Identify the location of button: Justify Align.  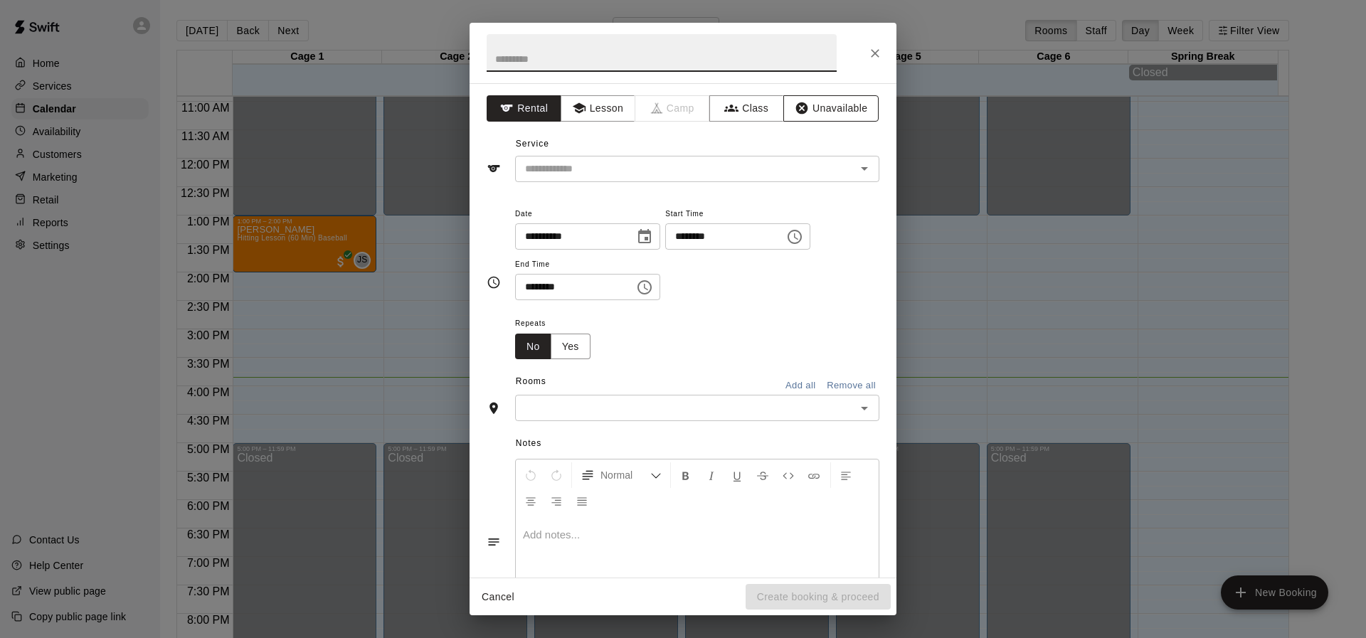
(582, 501).